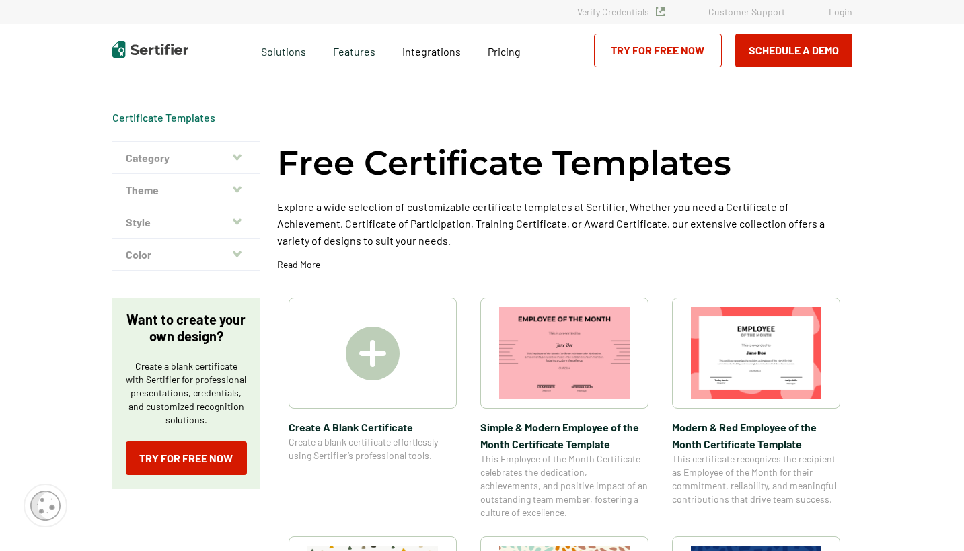 This screenshot has height=551, width=964. Describe the element at coordinates (299, 265) in the screenshot. I see `p: Read More` at that location.